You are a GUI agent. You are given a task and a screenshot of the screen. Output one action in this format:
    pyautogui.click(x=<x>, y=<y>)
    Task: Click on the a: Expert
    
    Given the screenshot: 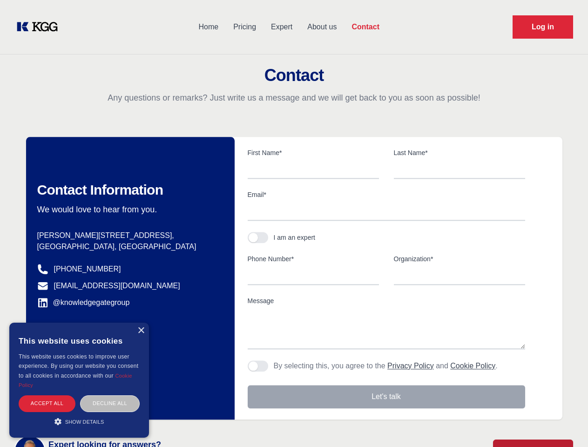 What is the action you would take?
    pyautogui.click(x=282, y=27)
    